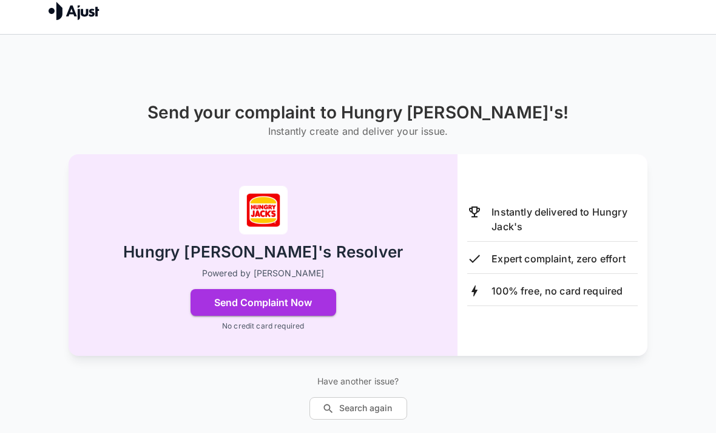  I want to click on p: Instantly delivered to Hungry Jack's, so click(564, 219).